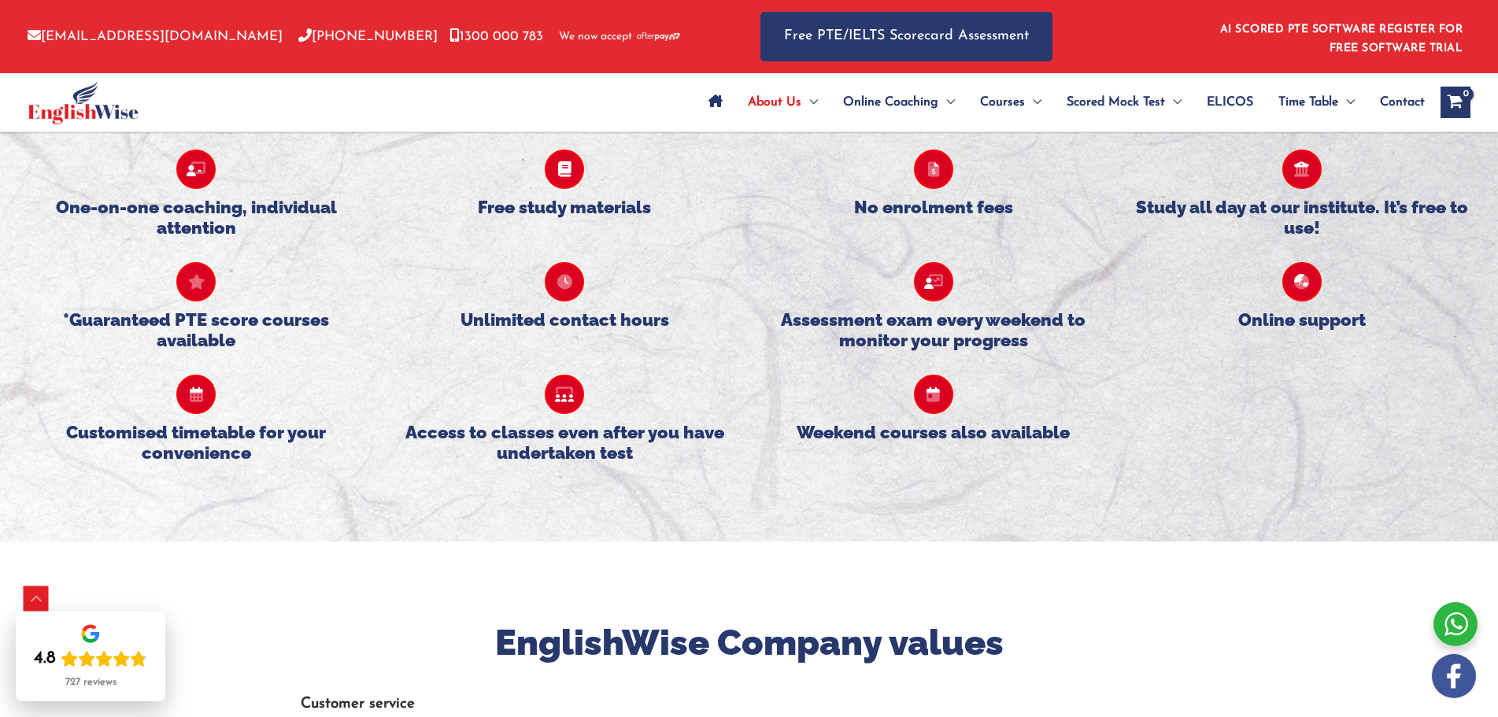 This screenshot has width=1498, height=717. I want to click on a: About UsMenu Toggle, so click(783, 102).